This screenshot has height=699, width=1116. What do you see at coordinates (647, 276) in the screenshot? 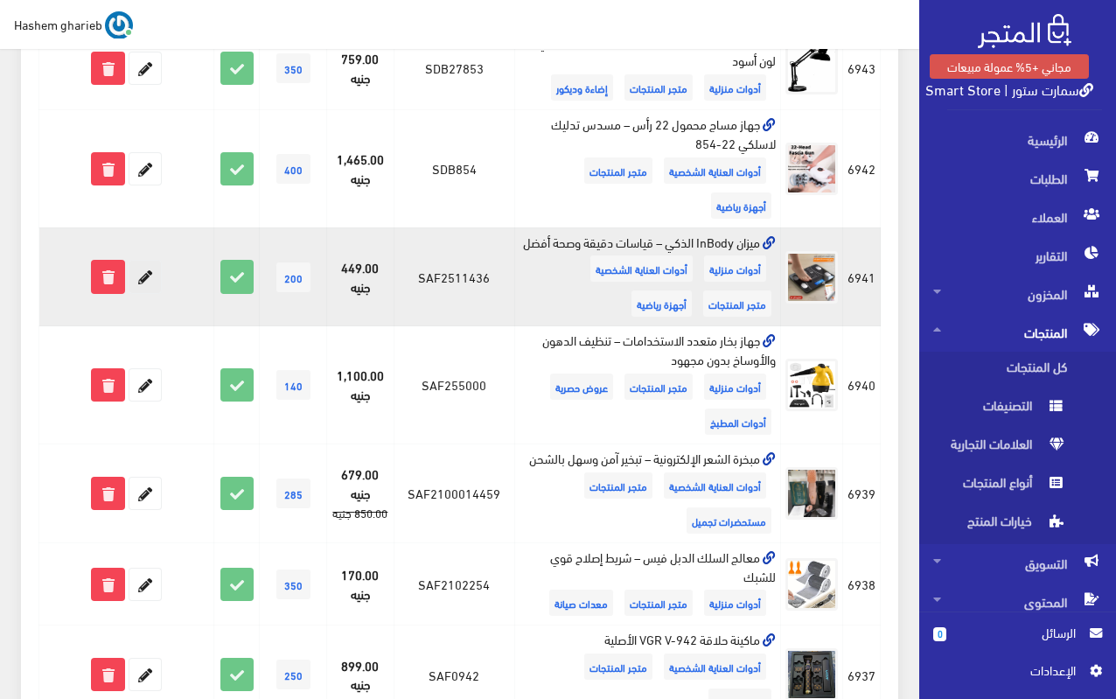
I see `td: ميزان InBody الذكي – قياسات دقيقة وصحة أفضل` at bounding box center [647, 276].